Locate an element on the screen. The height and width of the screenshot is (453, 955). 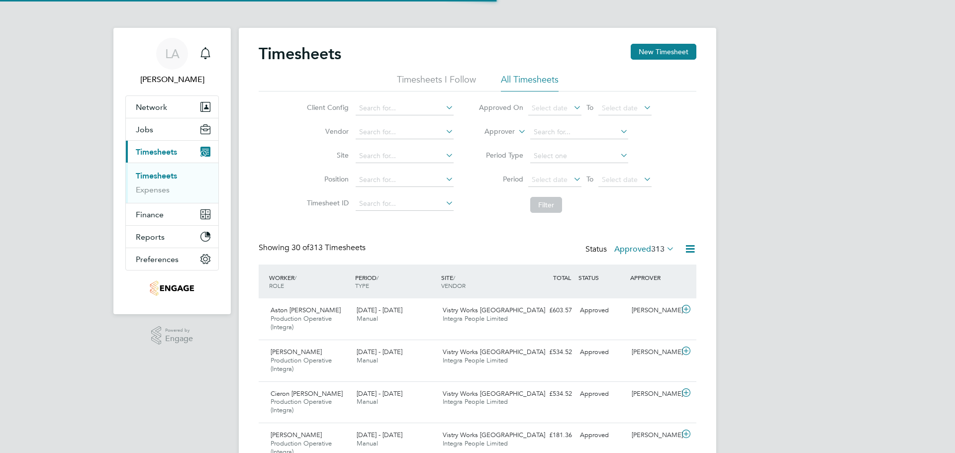
span: Timesheets is located at coordinates (156, 152).